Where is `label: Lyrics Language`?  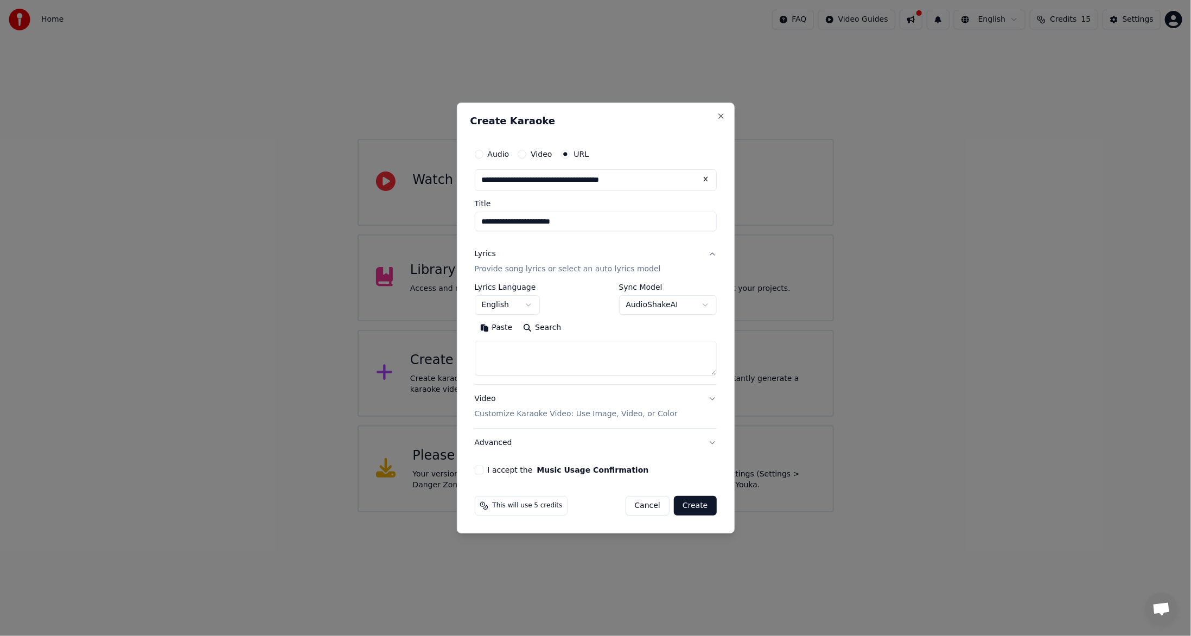
label: Lyrics Language is located at coordinates (507, 287).